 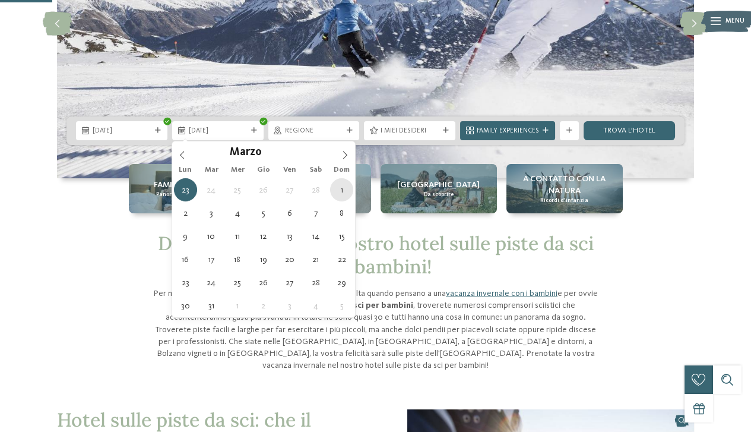 What do you see at coordinates (289, 213) in the screenshot?
I see `span: Marzo 6, 2026` at bounding box center [289, 213].